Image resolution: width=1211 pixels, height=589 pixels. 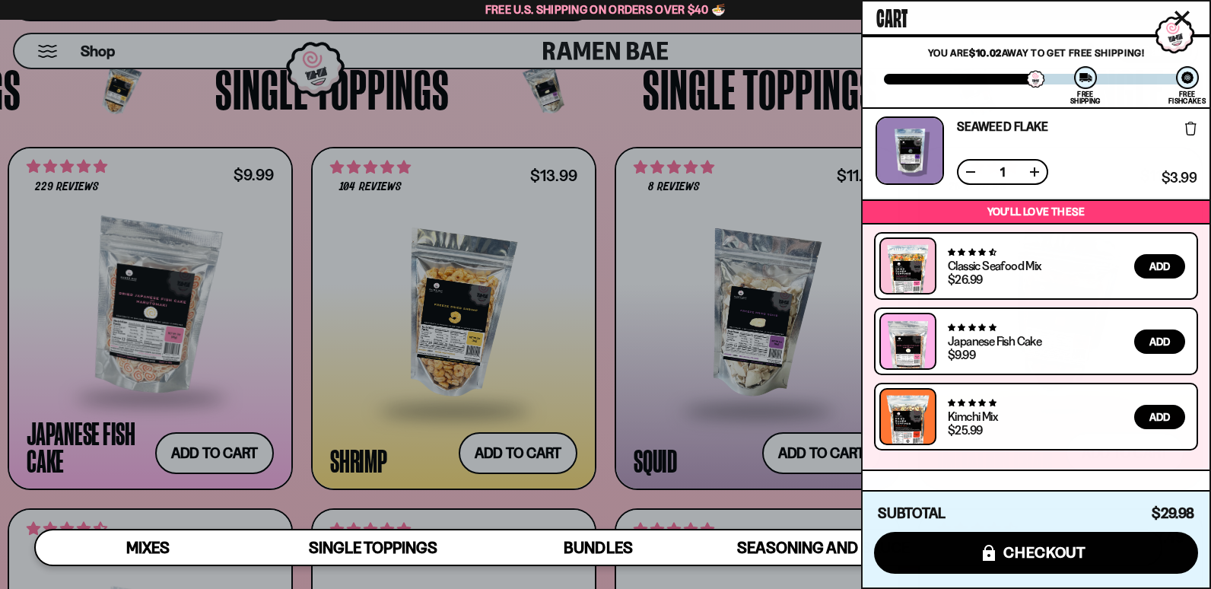 I want to click on a: Single Toppings, so click(x=374, y=547).